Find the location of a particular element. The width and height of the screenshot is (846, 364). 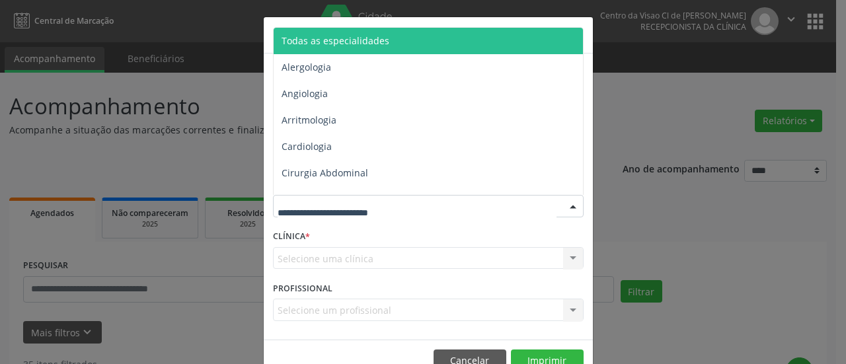

span: Angiologia is located at coordinates (305, 93).